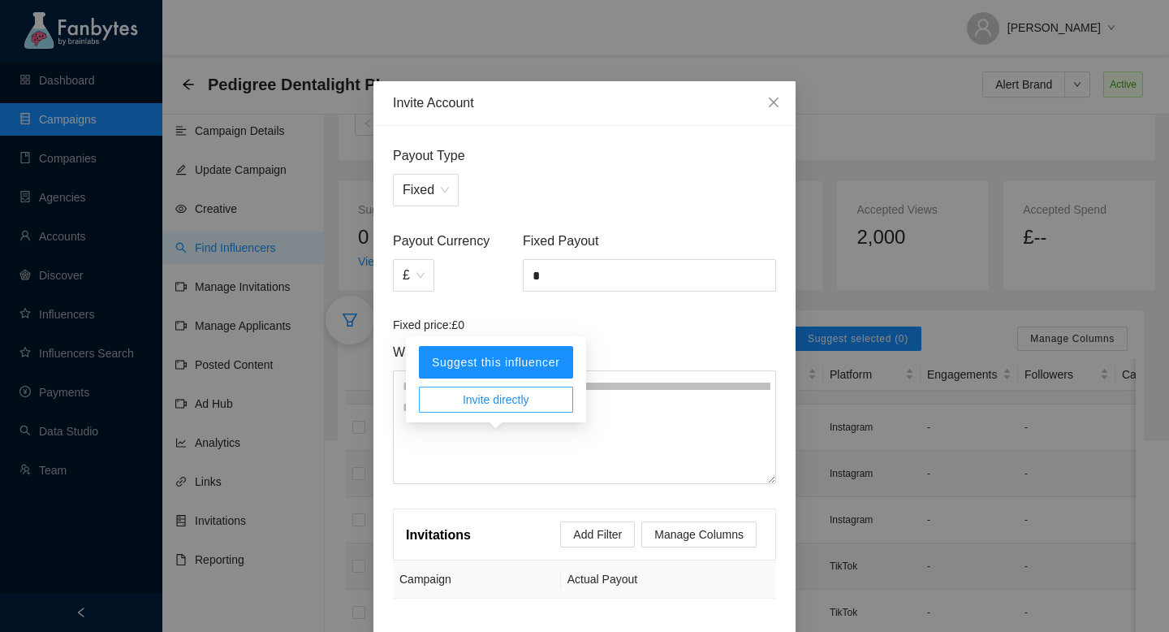 This screenshot has height=632, width=1169. I want to click on button: Manage Columns, so click(699, 534).